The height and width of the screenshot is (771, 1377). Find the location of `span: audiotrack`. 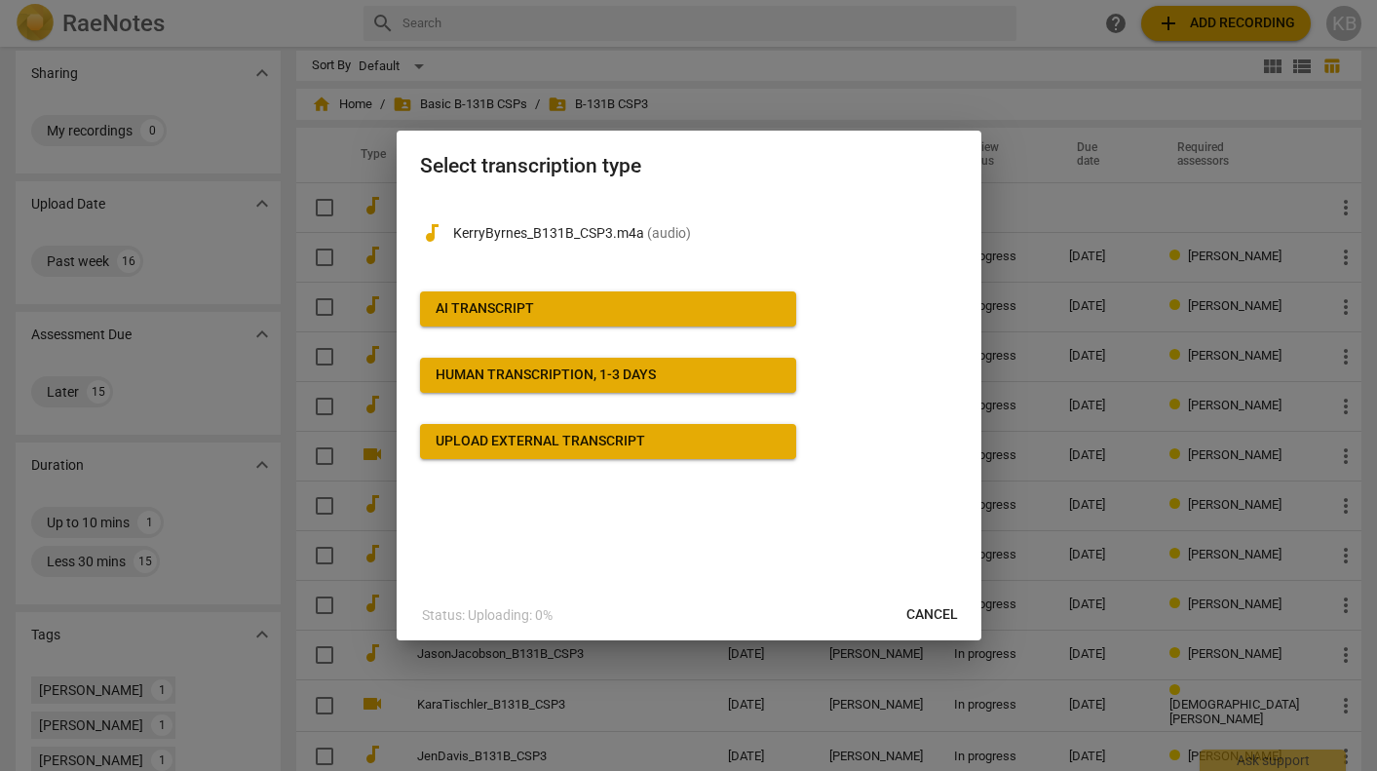

span: audiotrack is located at coordinates (432, 233).